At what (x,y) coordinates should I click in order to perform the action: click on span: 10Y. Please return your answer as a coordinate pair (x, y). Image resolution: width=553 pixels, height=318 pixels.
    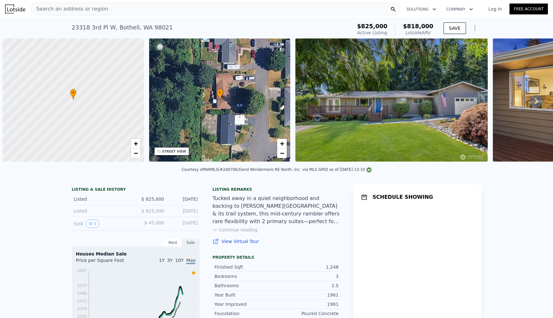
    Looking at the image, I should click on (180, 260).